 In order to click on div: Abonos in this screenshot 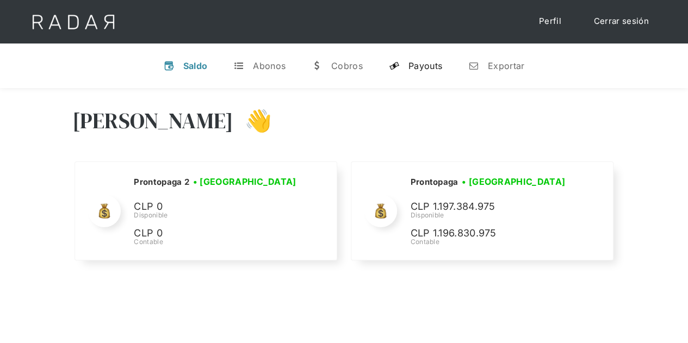, I will do `click(269, 66)`.